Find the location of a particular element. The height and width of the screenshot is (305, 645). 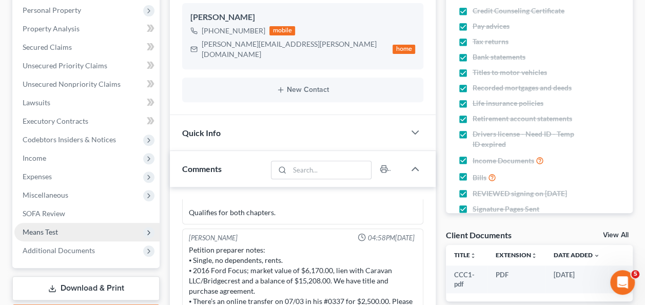

a: Lawsuits is located at coordinates (87, 103).